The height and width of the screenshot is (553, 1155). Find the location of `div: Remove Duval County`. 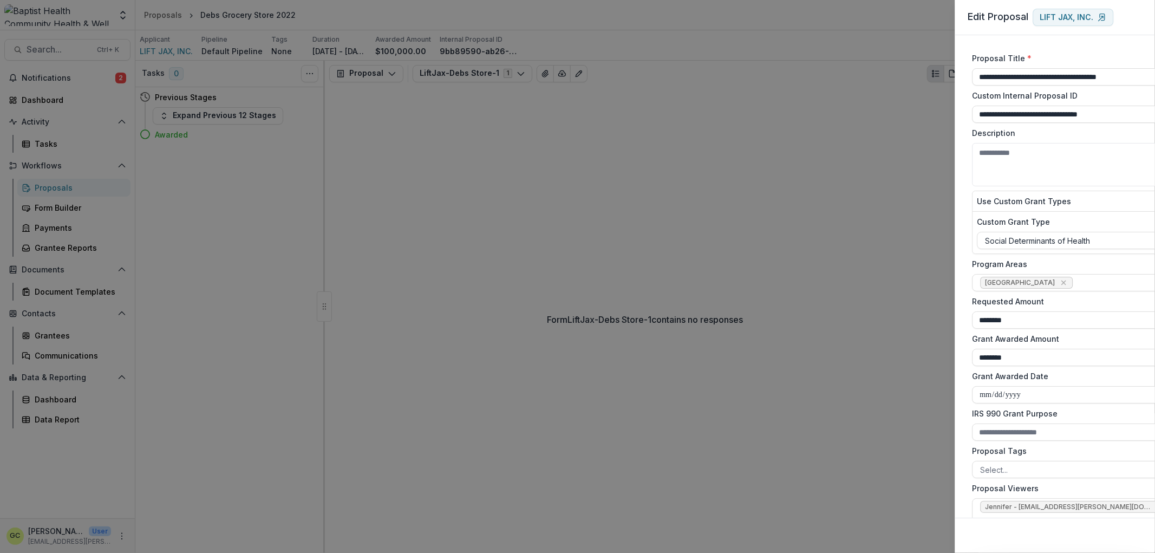

div: Remove Duval County is located at coordinates (1063, 283).